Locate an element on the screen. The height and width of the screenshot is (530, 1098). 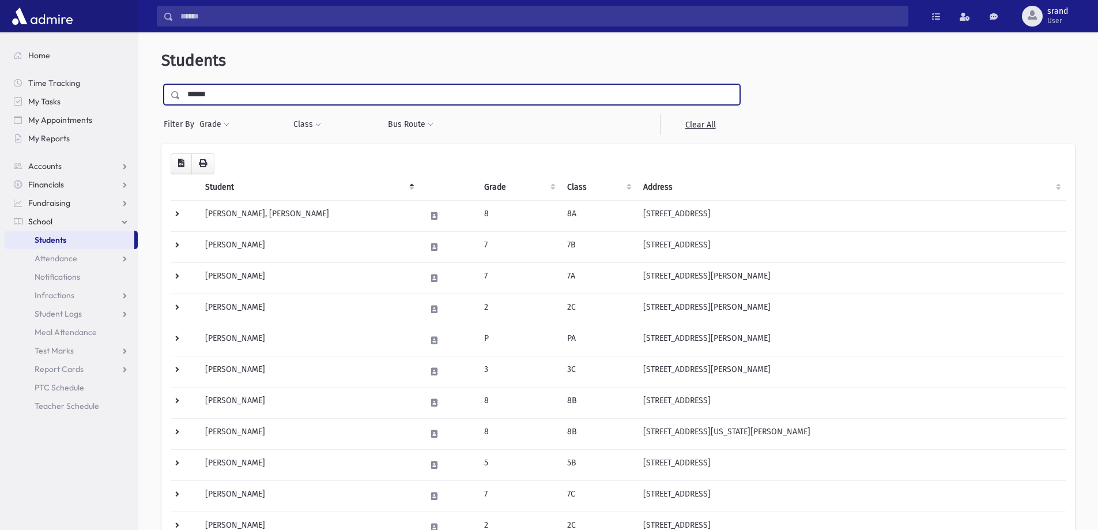
a: Student Logs is located at coordinates (71, 314).